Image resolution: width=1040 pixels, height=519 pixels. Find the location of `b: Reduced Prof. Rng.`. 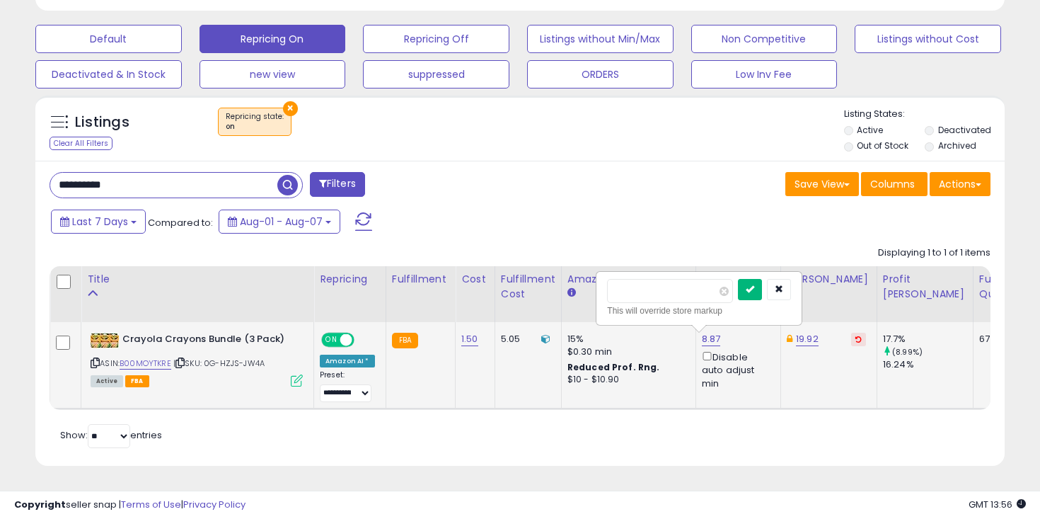

b: Reduced Prof. Rng. is located at coordinates (614, 367).